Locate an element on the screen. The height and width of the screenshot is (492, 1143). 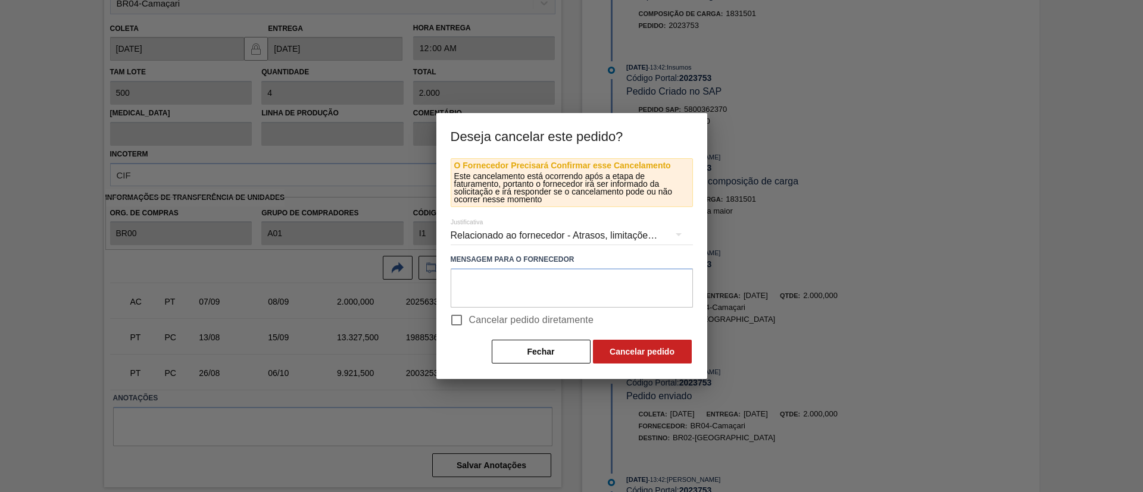
span: Cancelar pedido diretamente is located at coordinates (532, 320).